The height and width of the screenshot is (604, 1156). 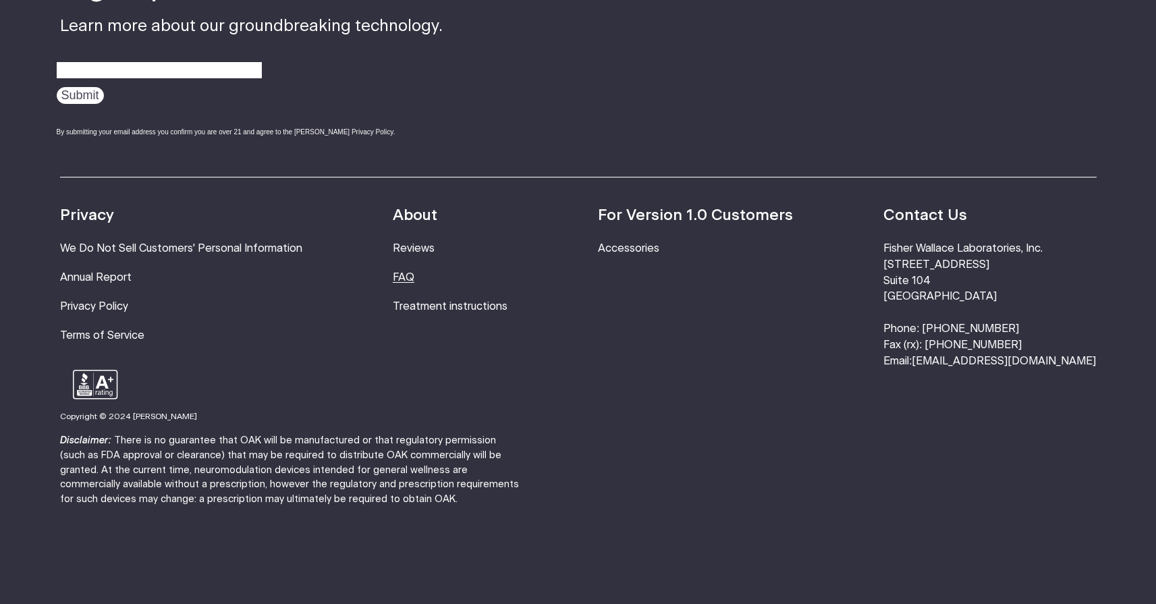 I want to click on a: Privacy Policy, so click(x=94, y=306).